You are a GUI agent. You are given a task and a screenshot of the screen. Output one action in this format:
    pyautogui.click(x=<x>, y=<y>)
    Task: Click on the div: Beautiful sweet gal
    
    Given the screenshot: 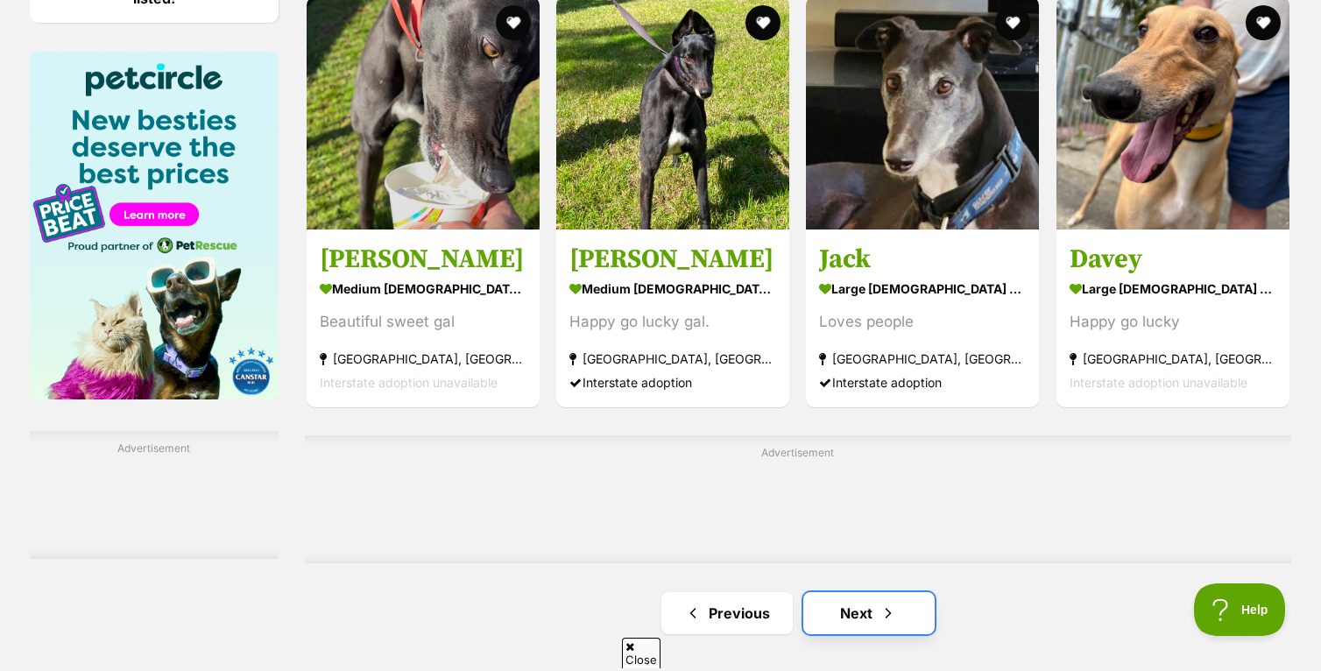 What is the action you would take?
    pyautogui.click(x=423, y=321)
    